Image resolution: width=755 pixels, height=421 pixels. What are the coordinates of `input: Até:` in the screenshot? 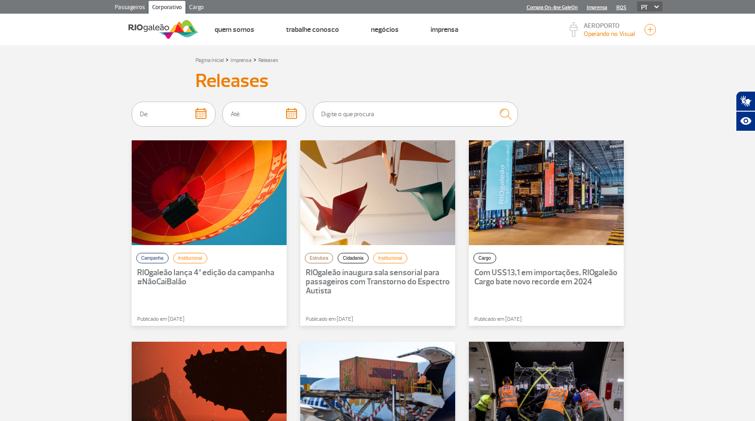 It's located at (264, 114).